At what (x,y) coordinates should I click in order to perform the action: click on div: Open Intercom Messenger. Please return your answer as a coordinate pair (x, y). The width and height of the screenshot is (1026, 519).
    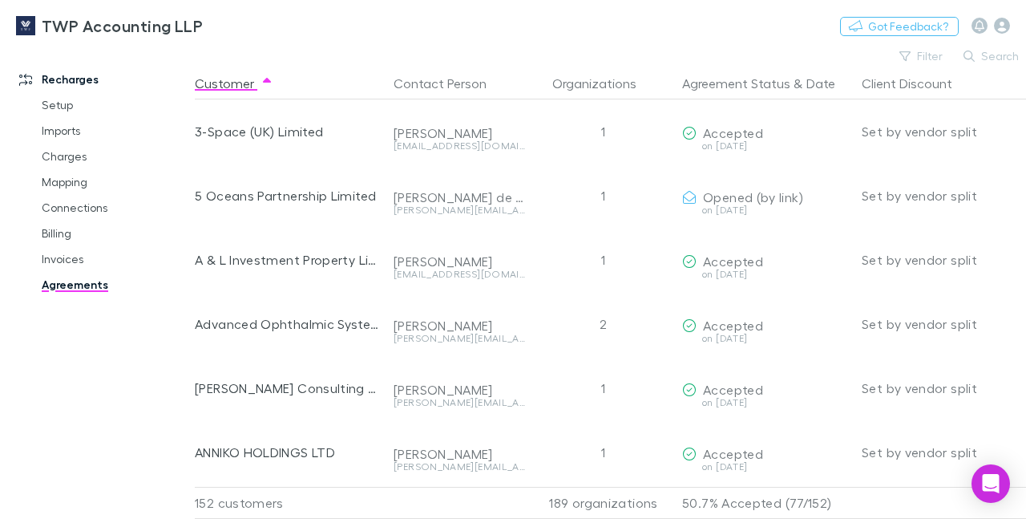
    Looking at the image, I should click on (991, 483).